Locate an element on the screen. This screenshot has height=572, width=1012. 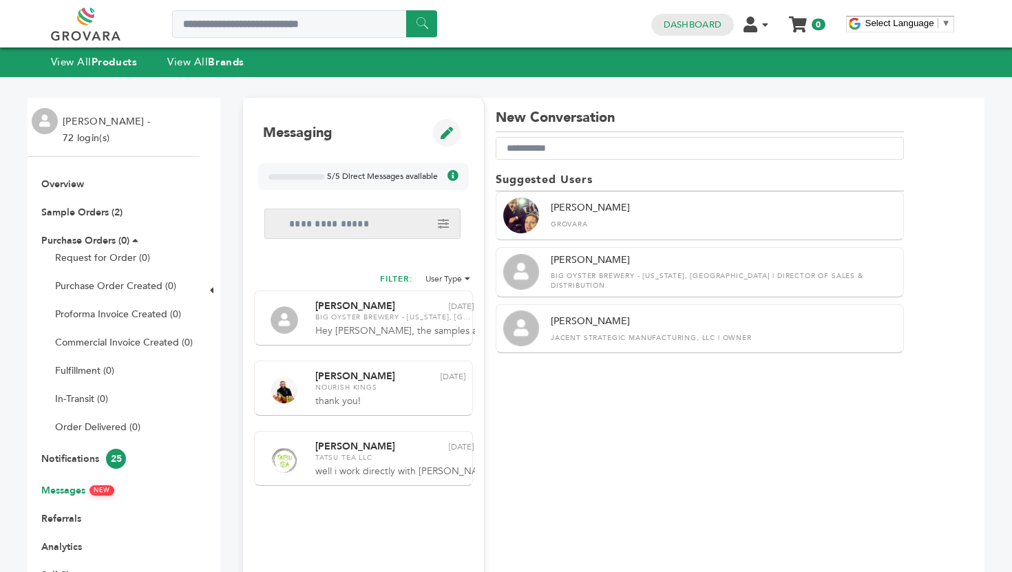
a: Fulfillment (0) is located at coordinates (85, 370).